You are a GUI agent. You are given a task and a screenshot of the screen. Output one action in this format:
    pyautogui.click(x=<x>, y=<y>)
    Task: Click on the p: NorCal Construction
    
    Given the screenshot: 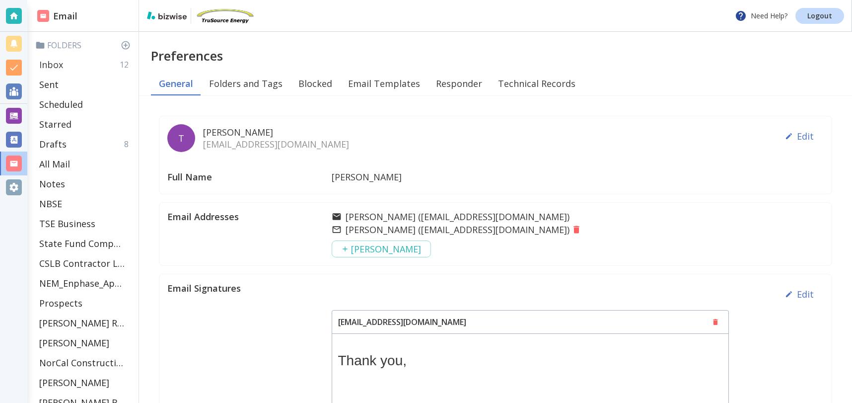 What is the action you would take?
    pyautogui.click(x=82, y=362)
    